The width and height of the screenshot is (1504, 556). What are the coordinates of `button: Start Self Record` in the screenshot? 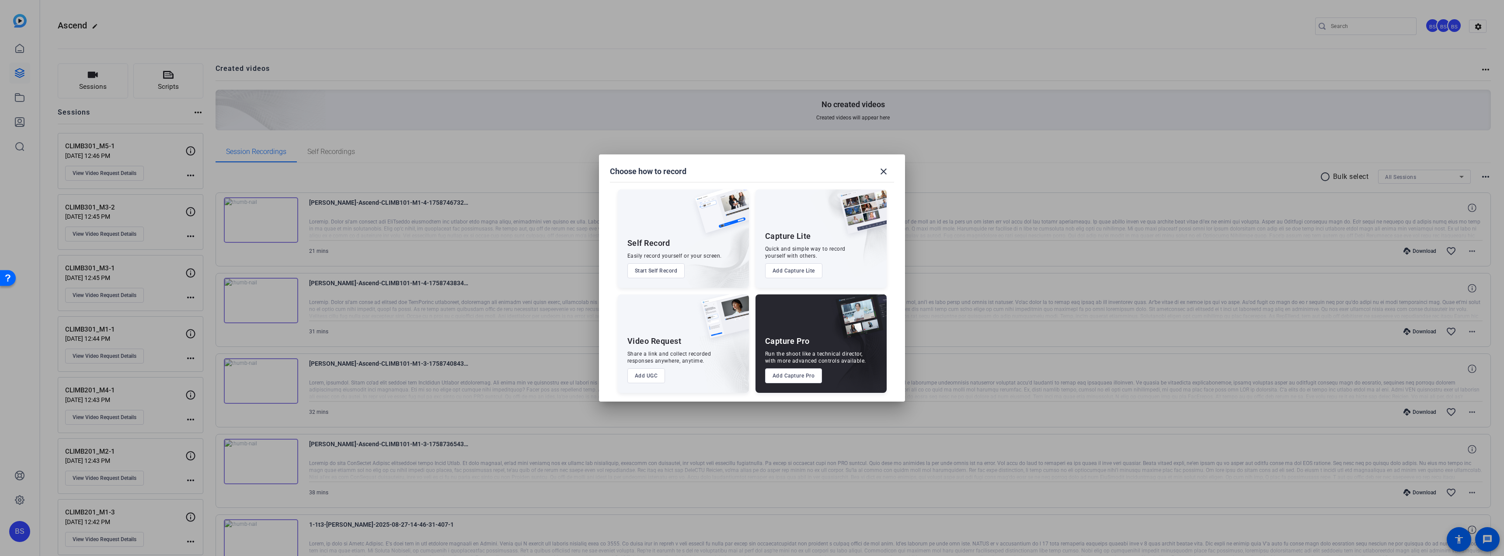 It's located at (656, 271).